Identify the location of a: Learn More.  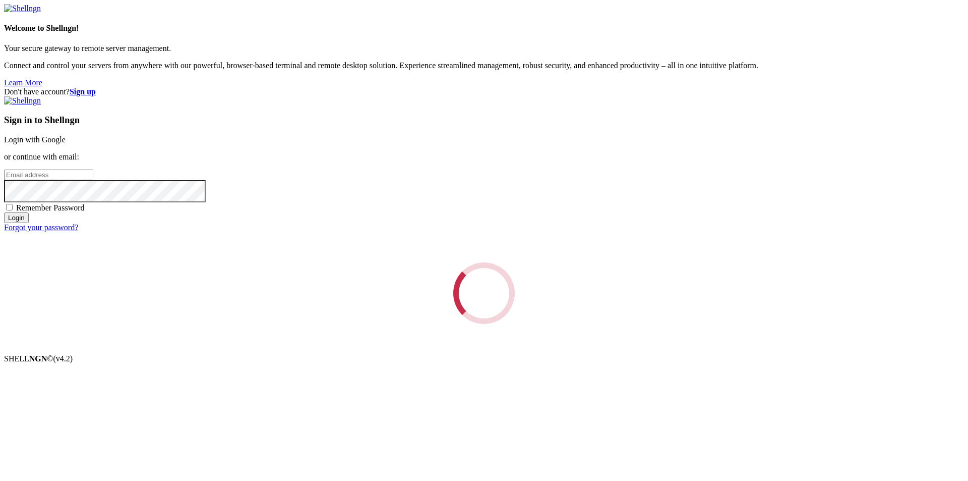
(23, 82).